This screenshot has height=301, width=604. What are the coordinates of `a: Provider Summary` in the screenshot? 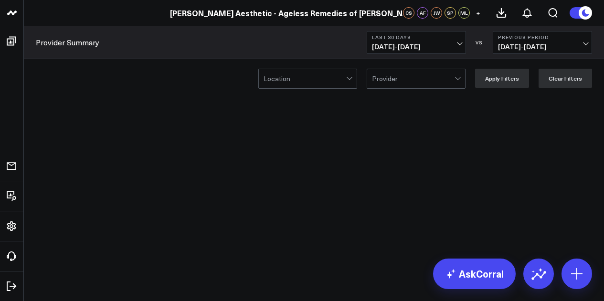 It's located at (67, 43).